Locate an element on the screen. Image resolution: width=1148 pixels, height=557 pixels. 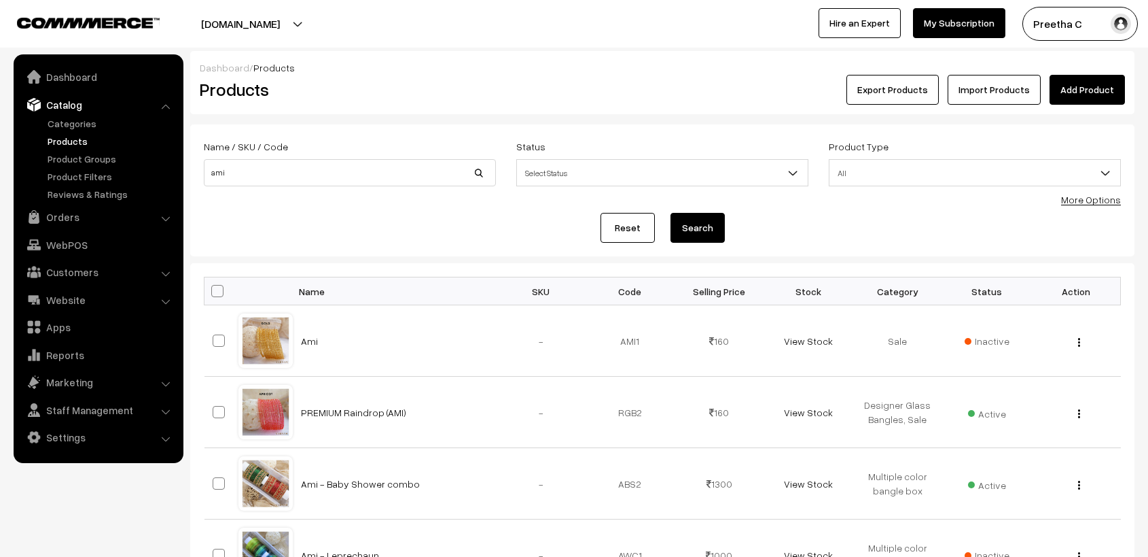
a: PREMIUM Raindrop (AMI) is located at coordinates (353, 412).